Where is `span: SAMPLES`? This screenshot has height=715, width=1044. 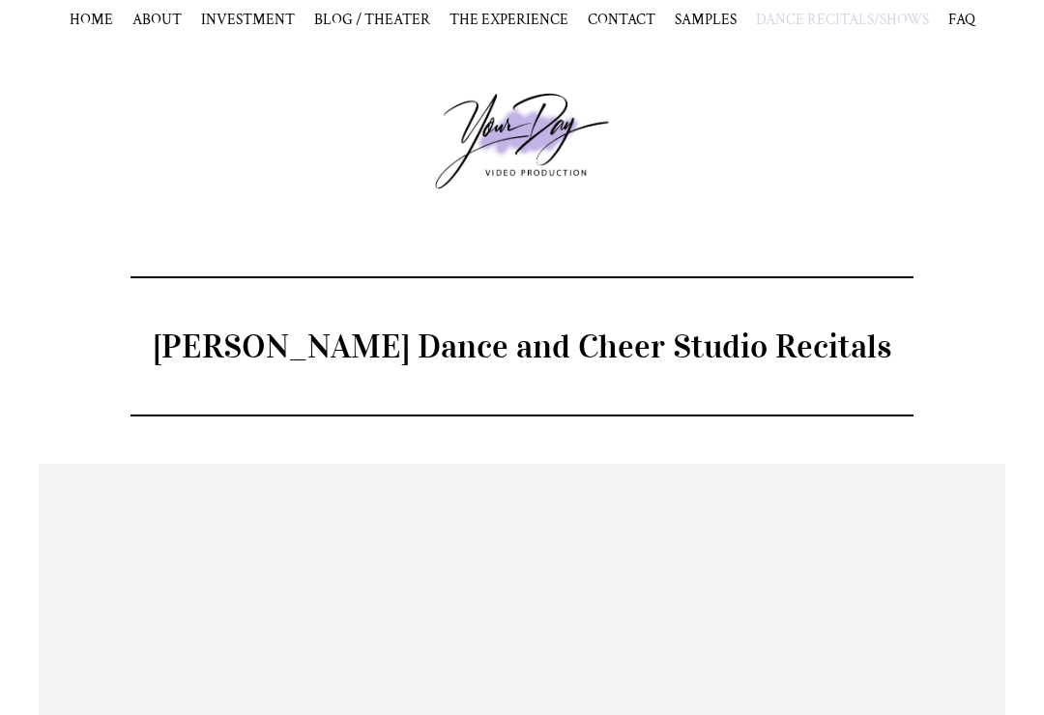
span: SAMPLES is located at coordinates (705, 19).